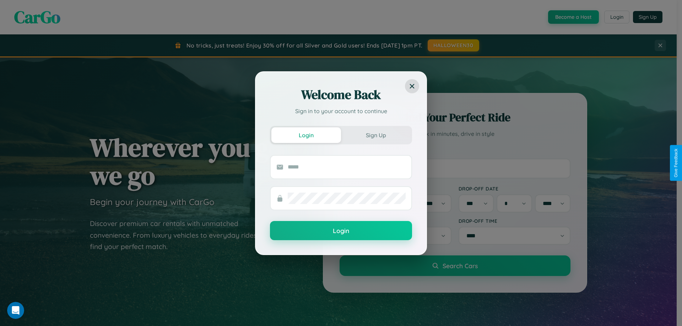  What do you see at coordinates (341, 95) in the screenshot?
I see `h2: Welcome Back` at bounding box center [341, 95].